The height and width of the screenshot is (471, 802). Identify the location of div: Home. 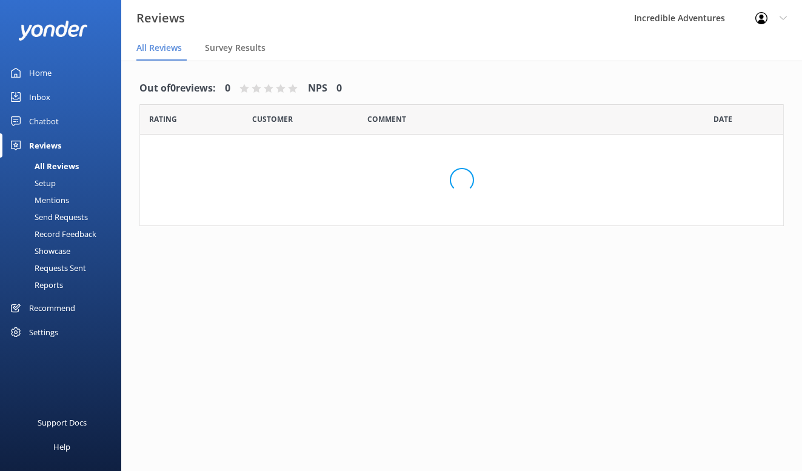
(40, 73).